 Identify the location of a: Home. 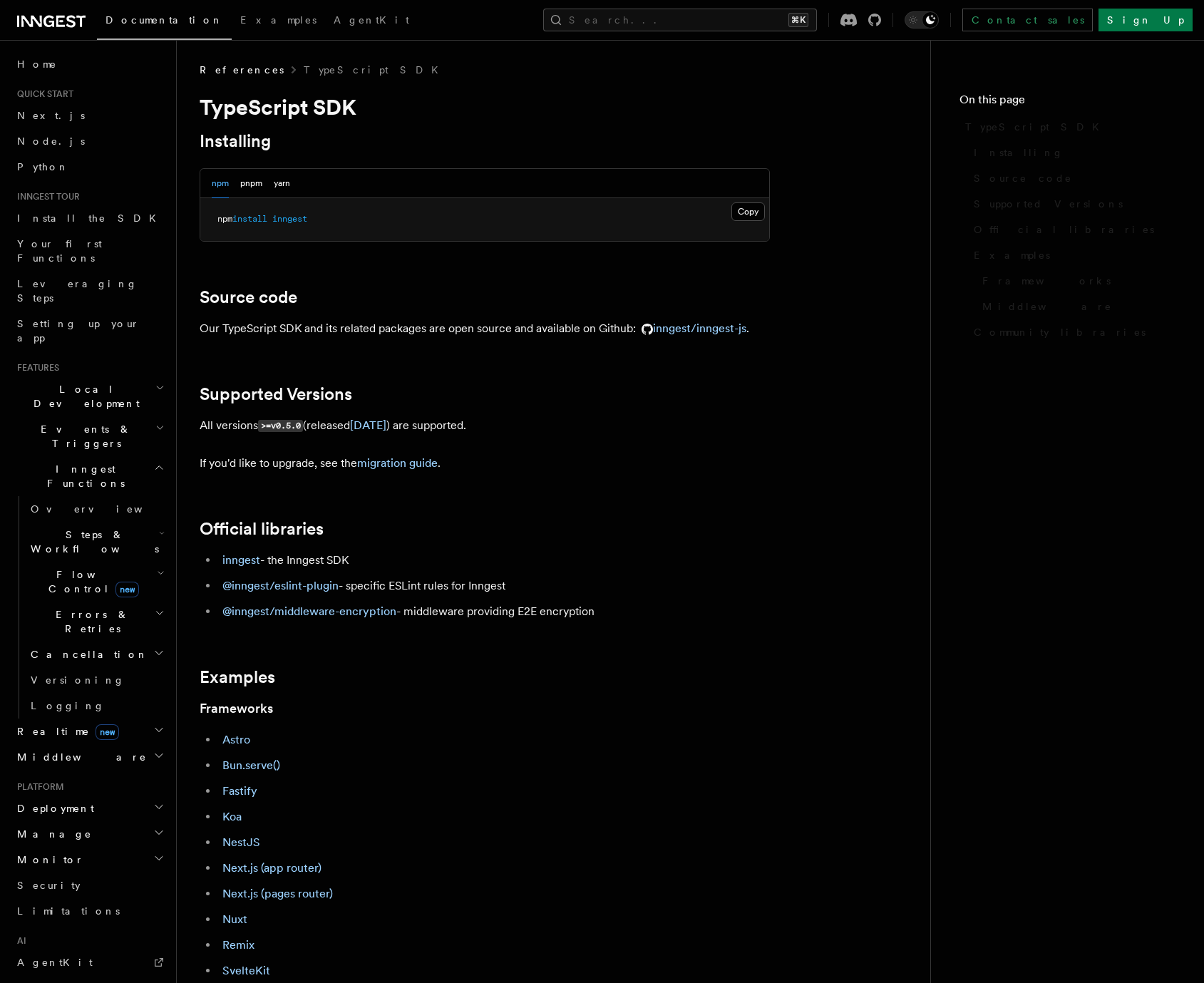
(89, 64).